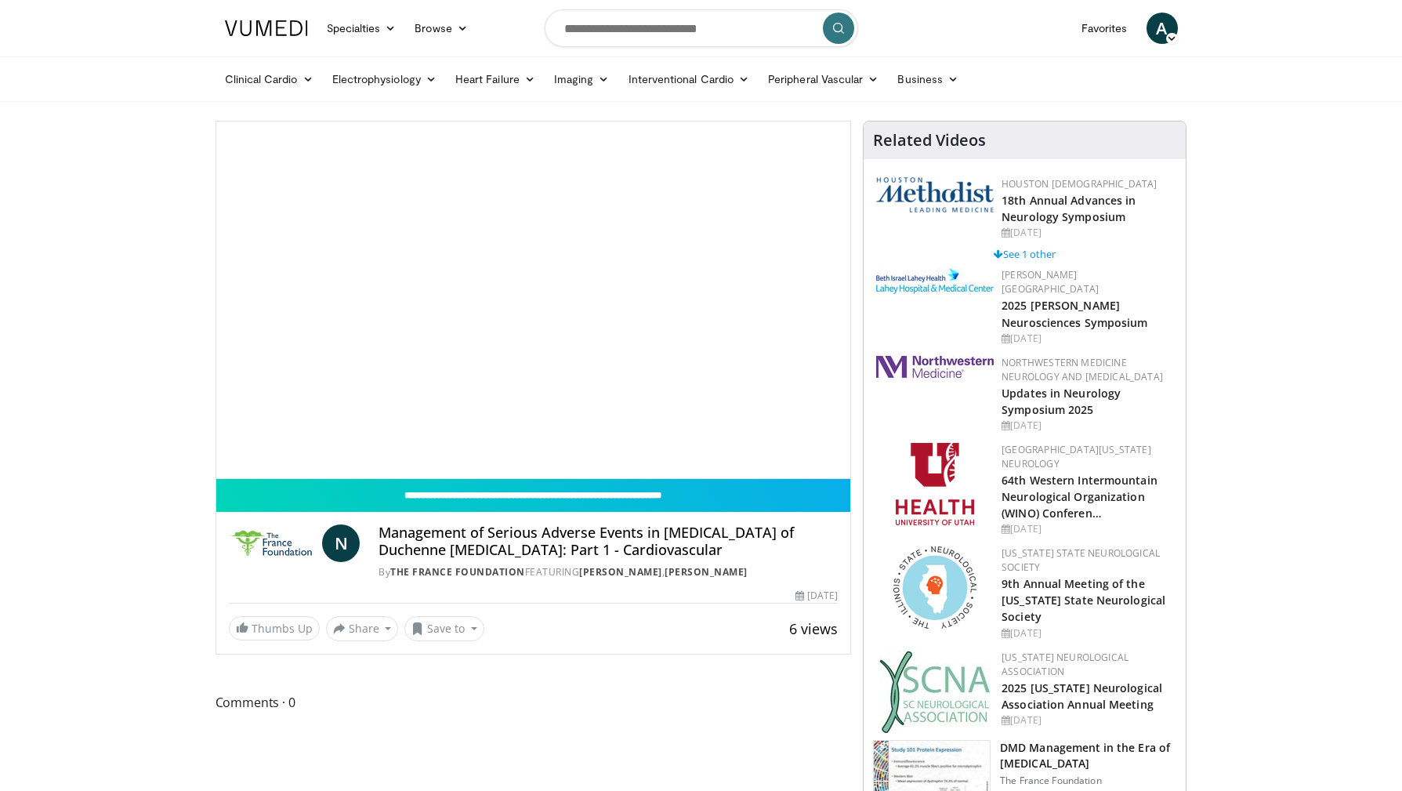 The width and height of the screenshot is (1402, 791). What do you see at coordinates (266, 28) in the screenshot?
I see `img: VuMedi Logo` at bounding box center [266, 28].